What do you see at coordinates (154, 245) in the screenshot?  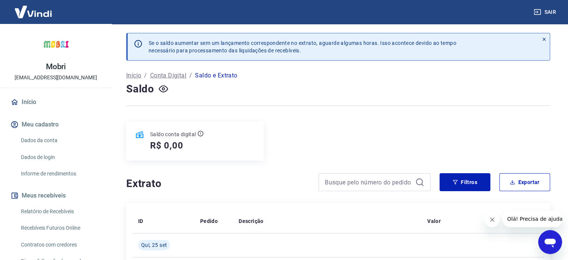 I see `span: Qui, 25 set` at bounding box center [154, 245].